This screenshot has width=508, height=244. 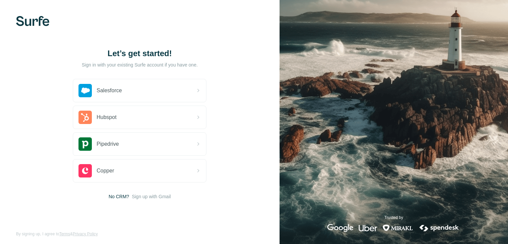 What do you see at coordinates (439, 228) in the screenshot?
I see `img: spendesk's logo` at bounding box center [439, 228].